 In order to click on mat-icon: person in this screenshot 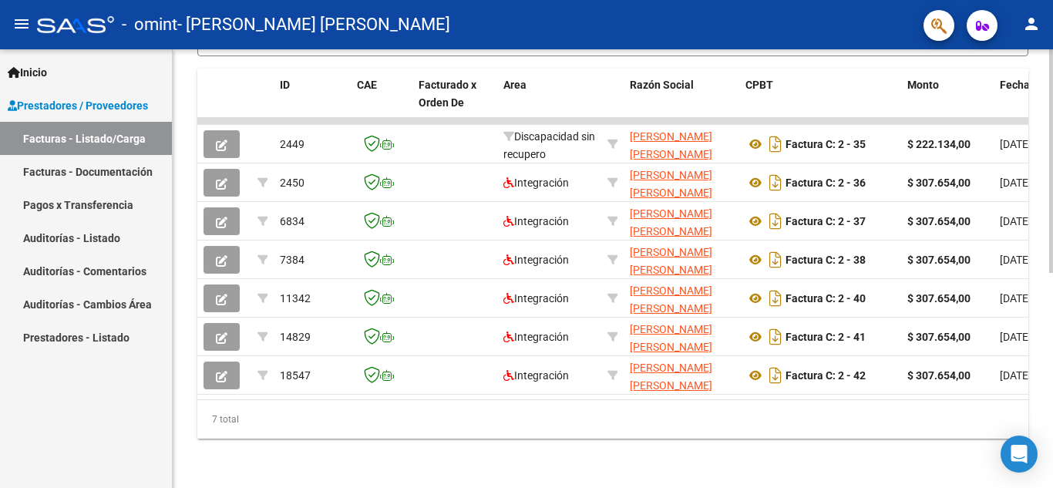, I will do `click(1032, 24)`.